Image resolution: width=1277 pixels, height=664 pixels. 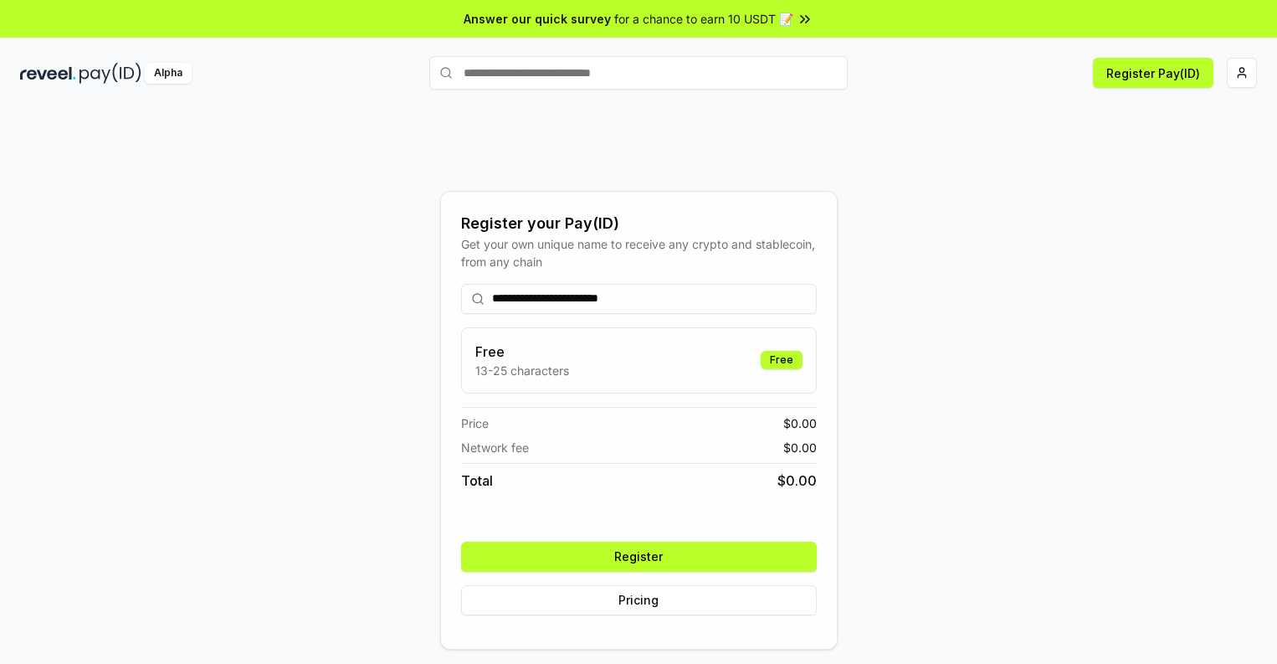 I want to click on button: Register, so click(x=639, y=556).